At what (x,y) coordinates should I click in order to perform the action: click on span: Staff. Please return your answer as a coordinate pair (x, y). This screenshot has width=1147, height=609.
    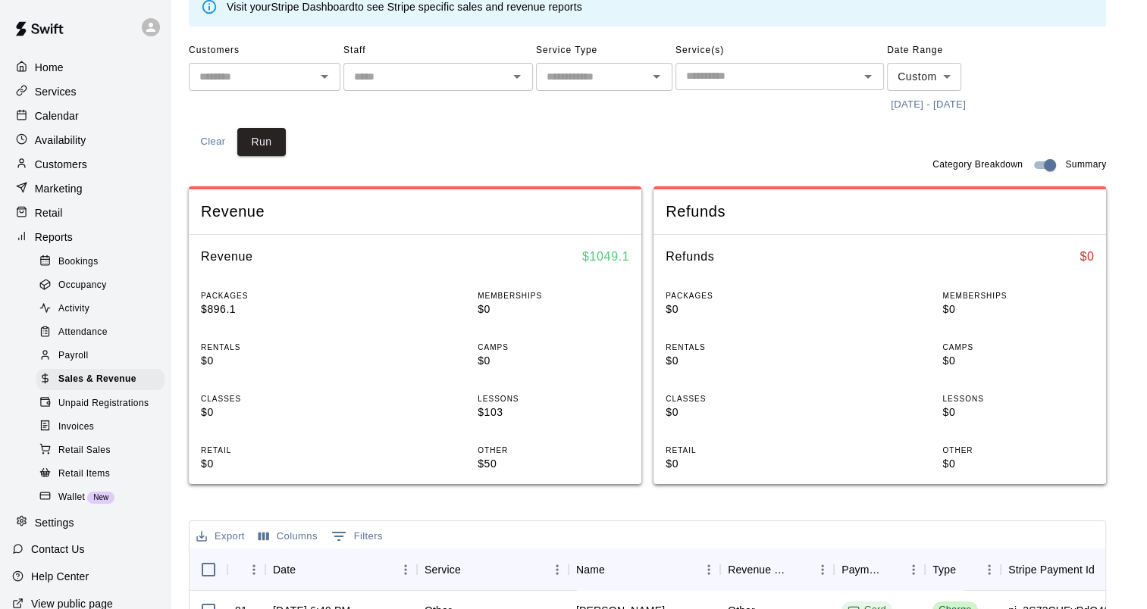
    Looking at the image, I should click on (438, 51).